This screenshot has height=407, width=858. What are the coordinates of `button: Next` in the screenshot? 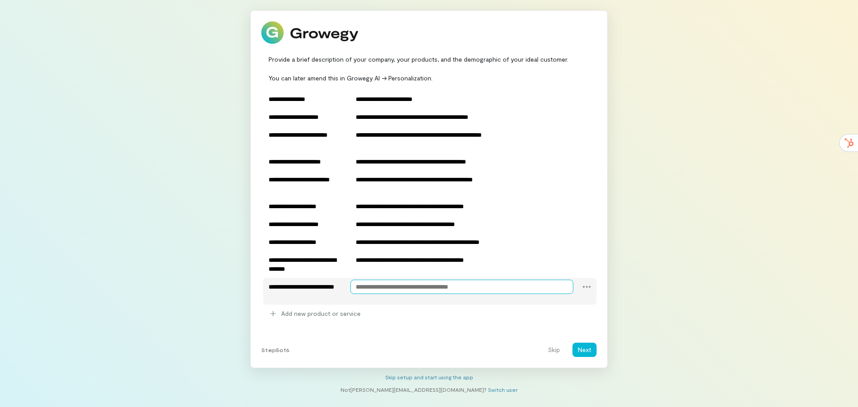 It's located at (584, 350).